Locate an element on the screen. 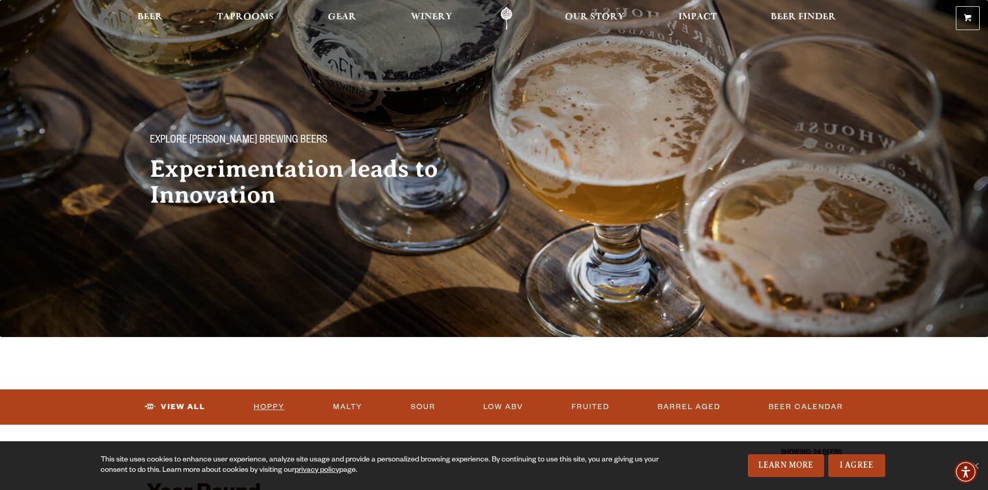 The image size is (988, 490). a: Beer Finder is located at coordinates (803, 18).